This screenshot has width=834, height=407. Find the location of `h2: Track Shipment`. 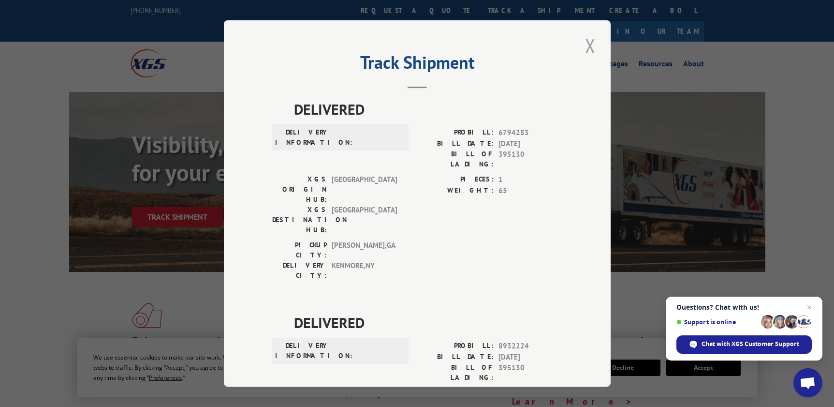

h2: Track Shipment is located at coordinates (417, 65).